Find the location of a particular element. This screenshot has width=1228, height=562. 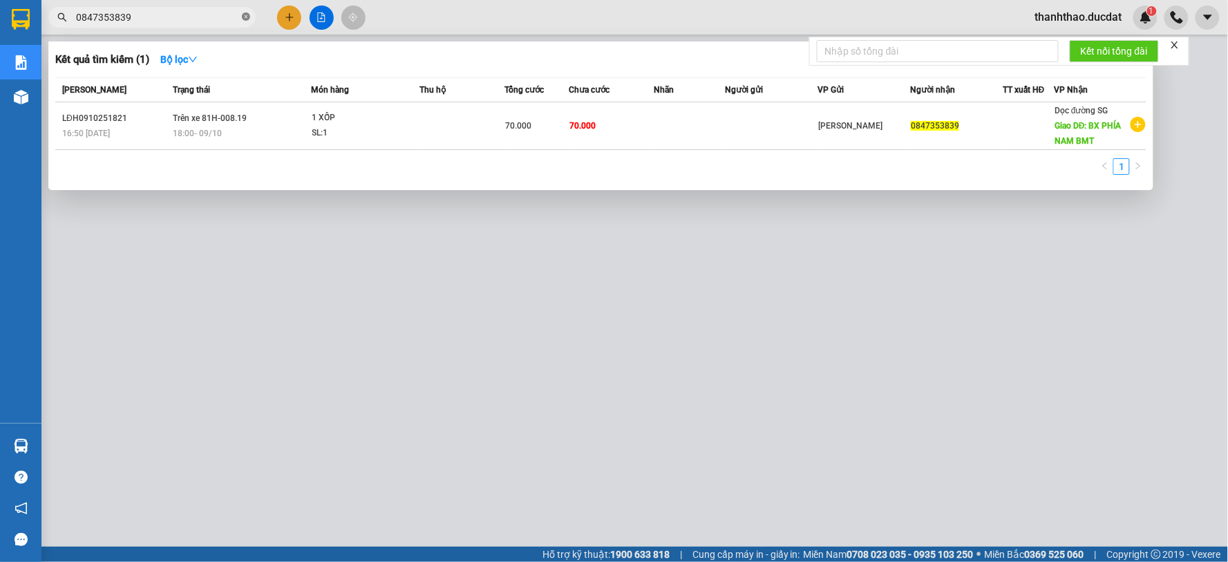

span: Chưa cước is located at coordinates (589, 90).